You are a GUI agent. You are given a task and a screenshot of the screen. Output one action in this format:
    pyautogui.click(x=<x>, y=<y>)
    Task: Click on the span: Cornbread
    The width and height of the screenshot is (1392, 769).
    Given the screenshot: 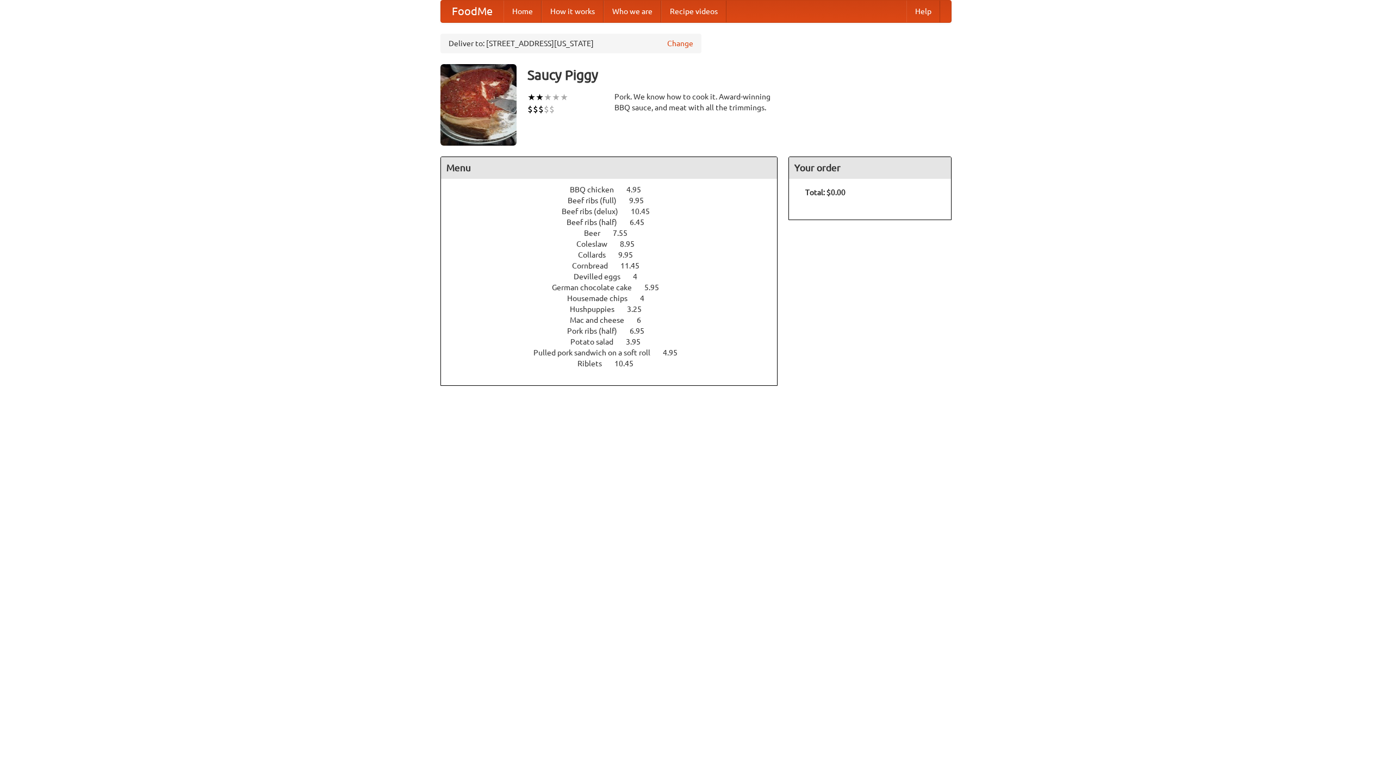 What is the action you would take?
    pyautogui.click(x=595, y=266)
    